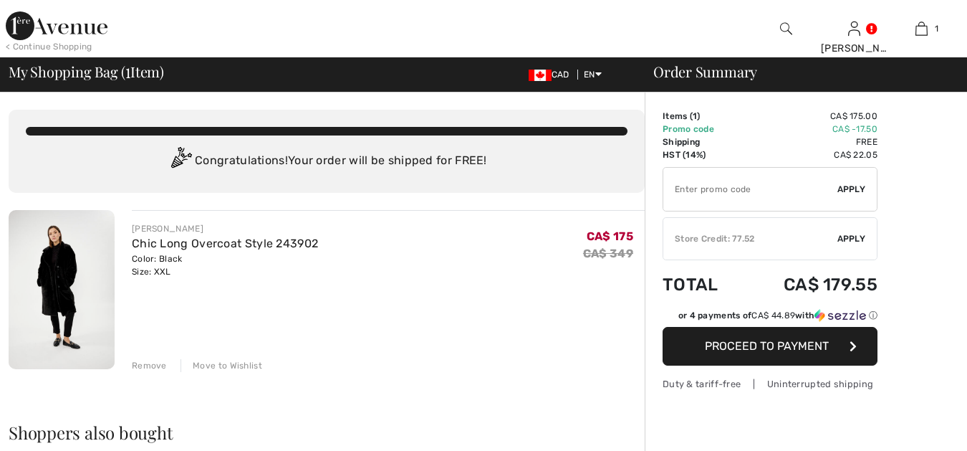 The height and width of the screenshot is (451, 967). What do you see at coordinates (770, 346) in the screenshot?
I see `button: Proceed to Payment` at bounding box center [770, 346].